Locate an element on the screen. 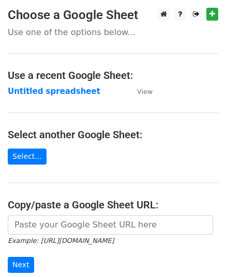 The height and width of the screenshot is (277, 226). small: View is located at coordinates (145, 91).